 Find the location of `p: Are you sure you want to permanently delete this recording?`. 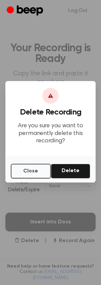

p: Are you sure you want to permanently delete this recording? is located at coordinates (50, 134).